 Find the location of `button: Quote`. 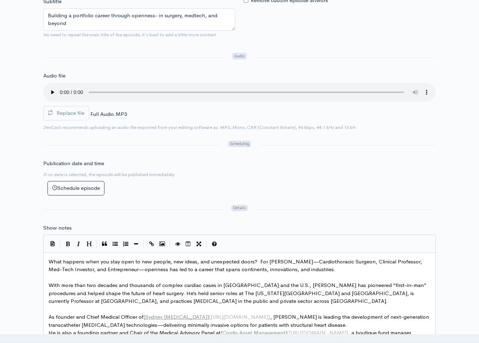

button: Quote is located at coordinates (105, 244).